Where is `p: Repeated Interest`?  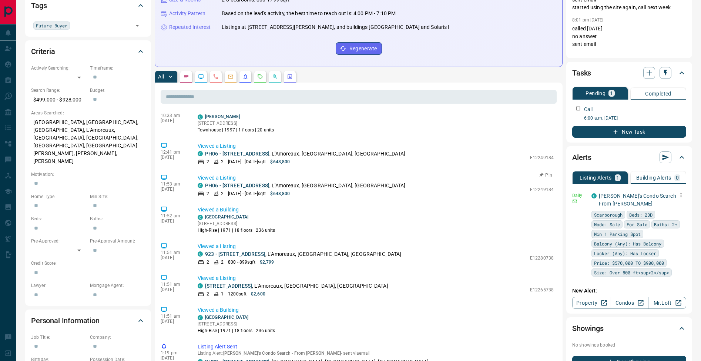
p: Repeated Interest is located at coordinates (190, 27).